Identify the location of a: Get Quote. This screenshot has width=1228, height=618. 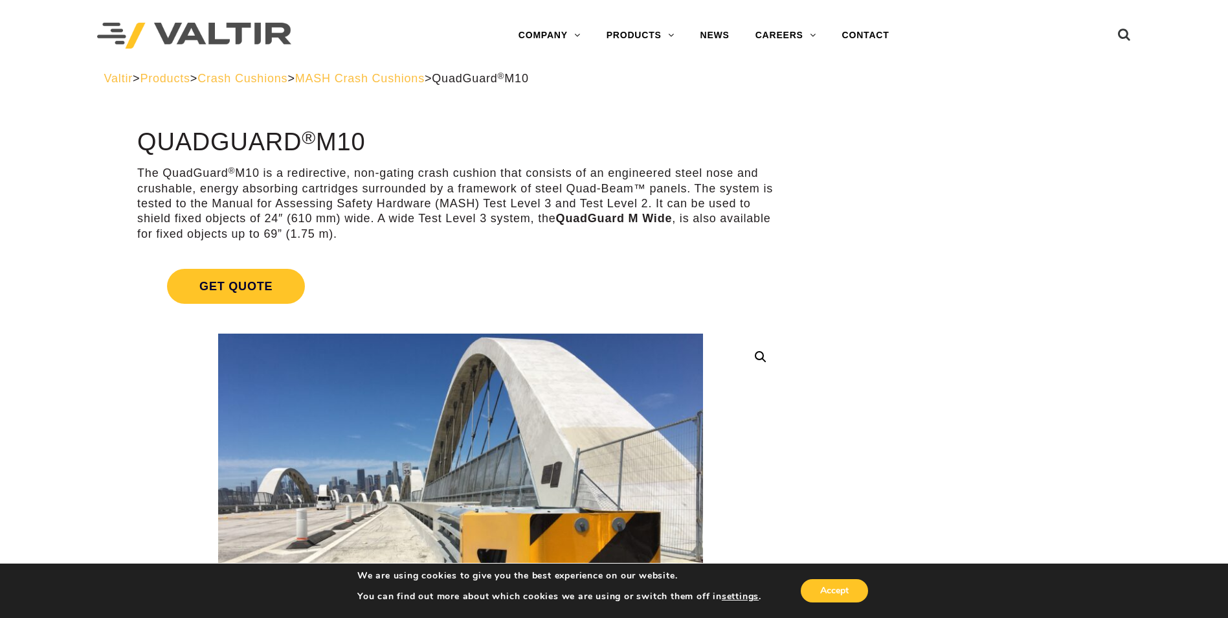
(460, 286).